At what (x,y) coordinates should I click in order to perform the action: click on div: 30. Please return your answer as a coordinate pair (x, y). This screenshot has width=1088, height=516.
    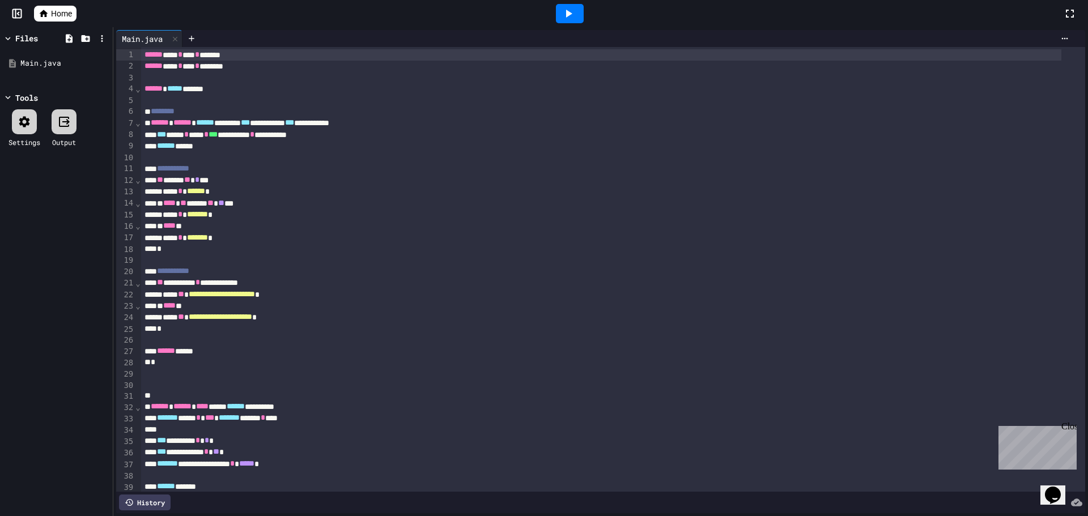
    Looking at the image, I should click on (125, 386).